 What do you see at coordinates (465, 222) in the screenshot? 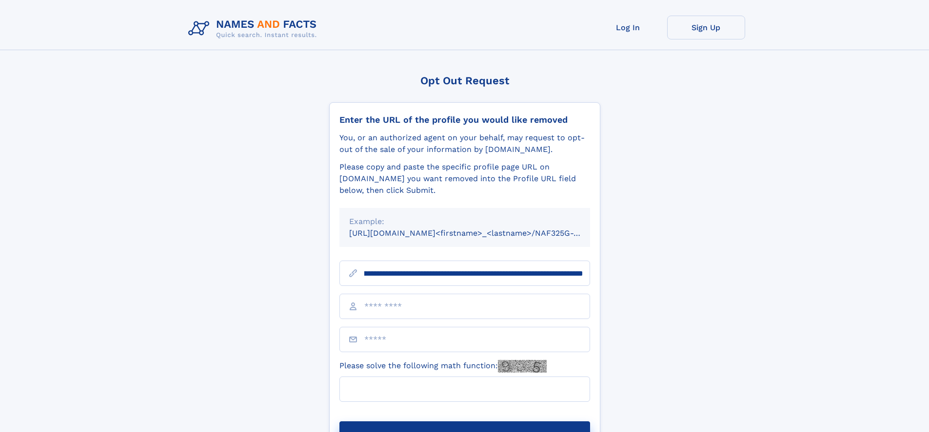
I see `div: Example:` at bounding box center [465, 222].